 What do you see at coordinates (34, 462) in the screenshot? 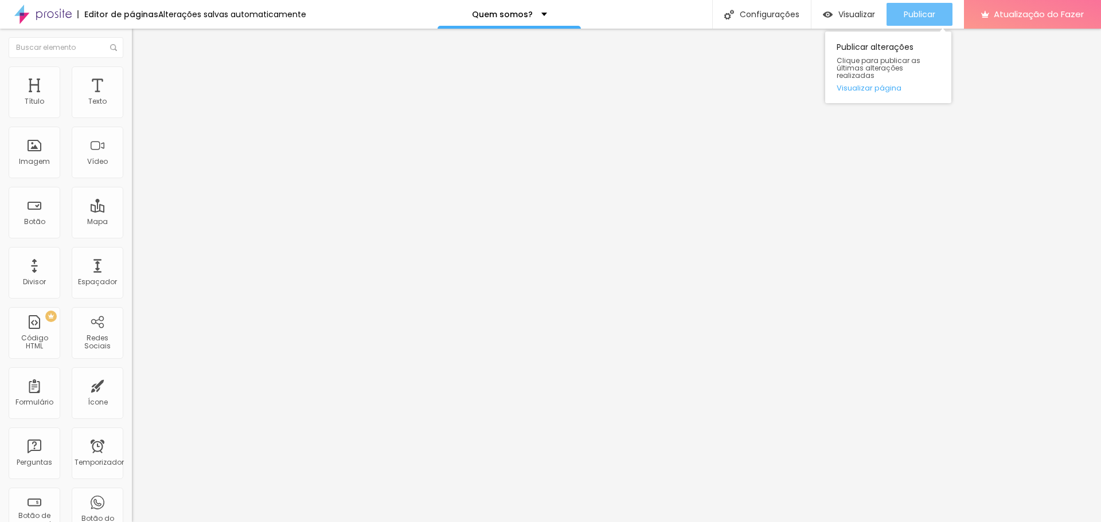
I see `font: Perguntas` at bounding box center [34, 462].